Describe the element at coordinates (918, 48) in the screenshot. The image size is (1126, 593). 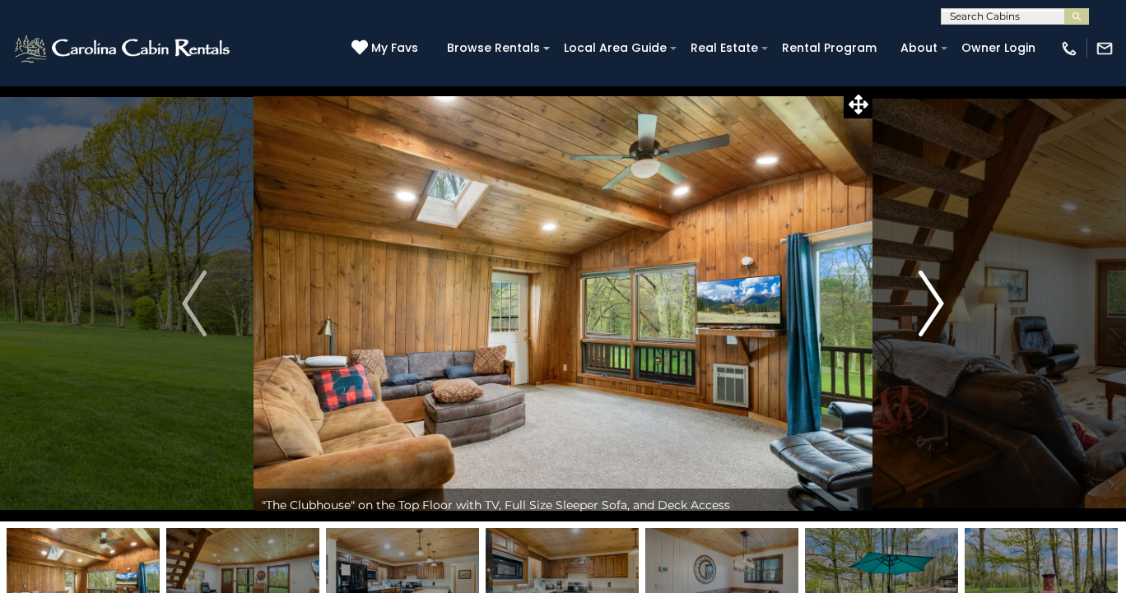
I see `a: About` at that location.